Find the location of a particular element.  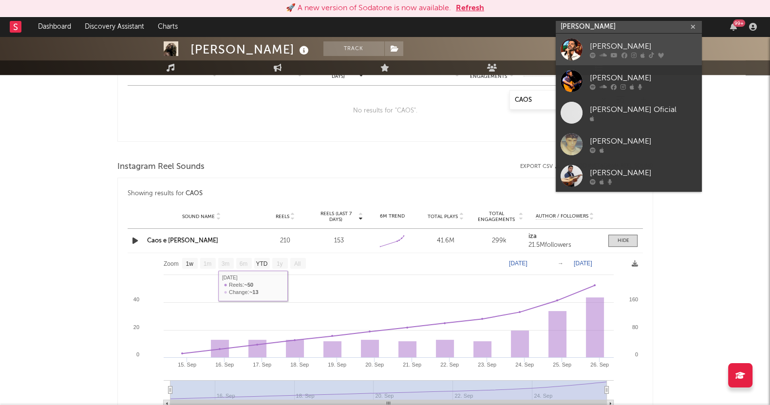

text: 16. Sep is located at coordinates (224, 365).